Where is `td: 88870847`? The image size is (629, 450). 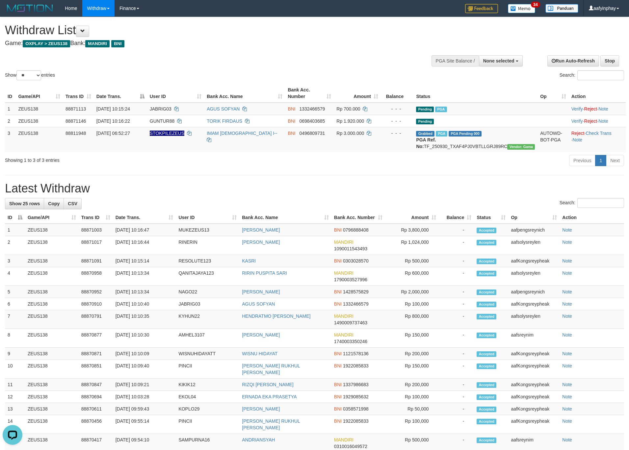
td: 88870847 is located at coordinates (96, 385).